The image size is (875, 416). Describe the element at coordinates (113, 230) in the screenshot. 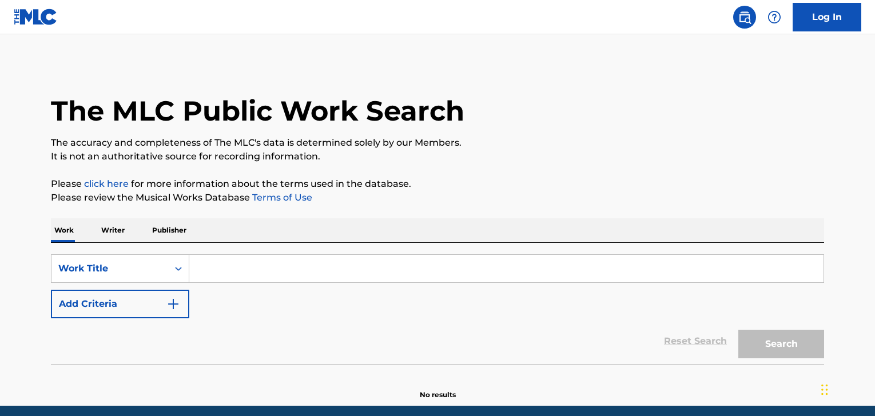

I see `p: Writer` at that location.